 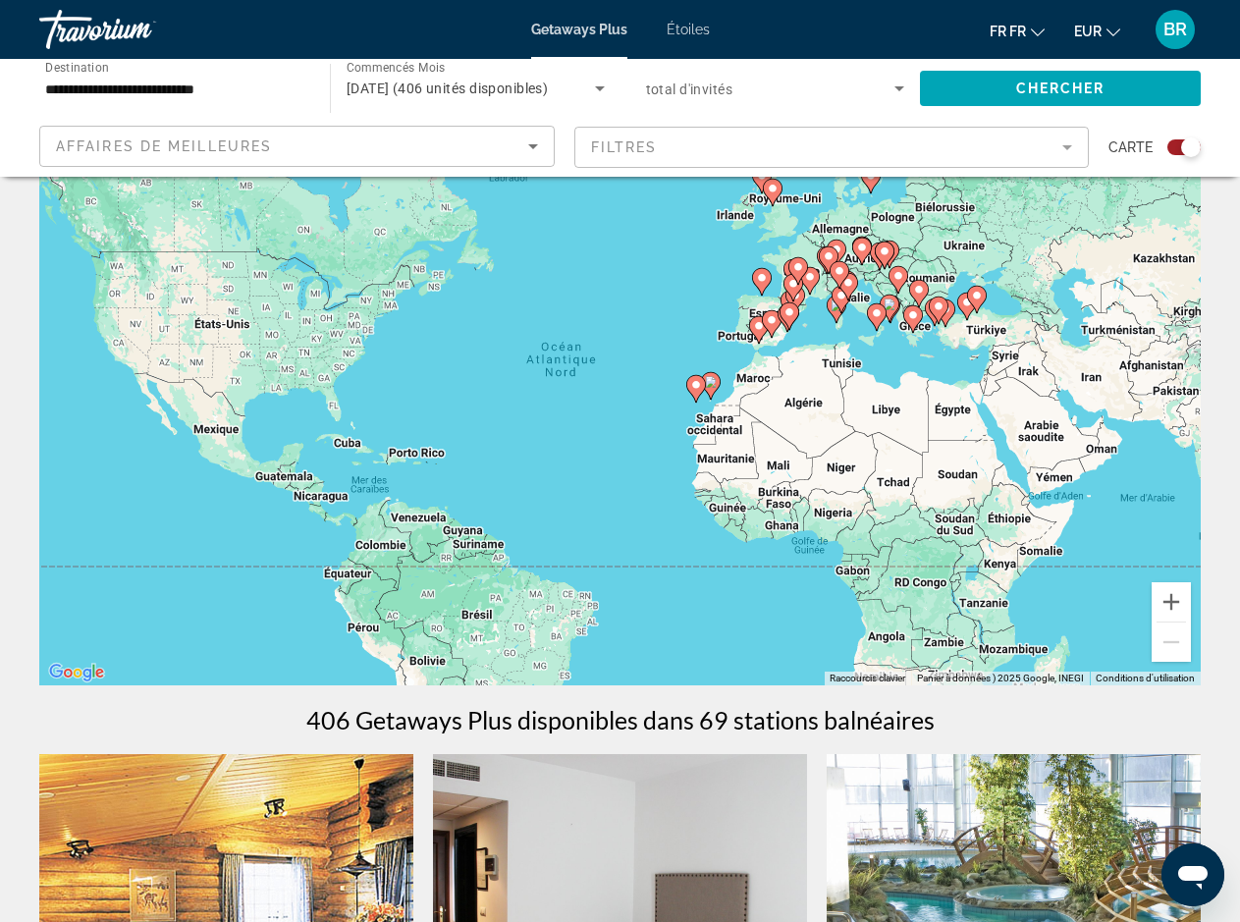 What do you see at coordinates (396, 68) in the screenshot?
I see `span: Commencés Mois` at bounding box center [396, 68].